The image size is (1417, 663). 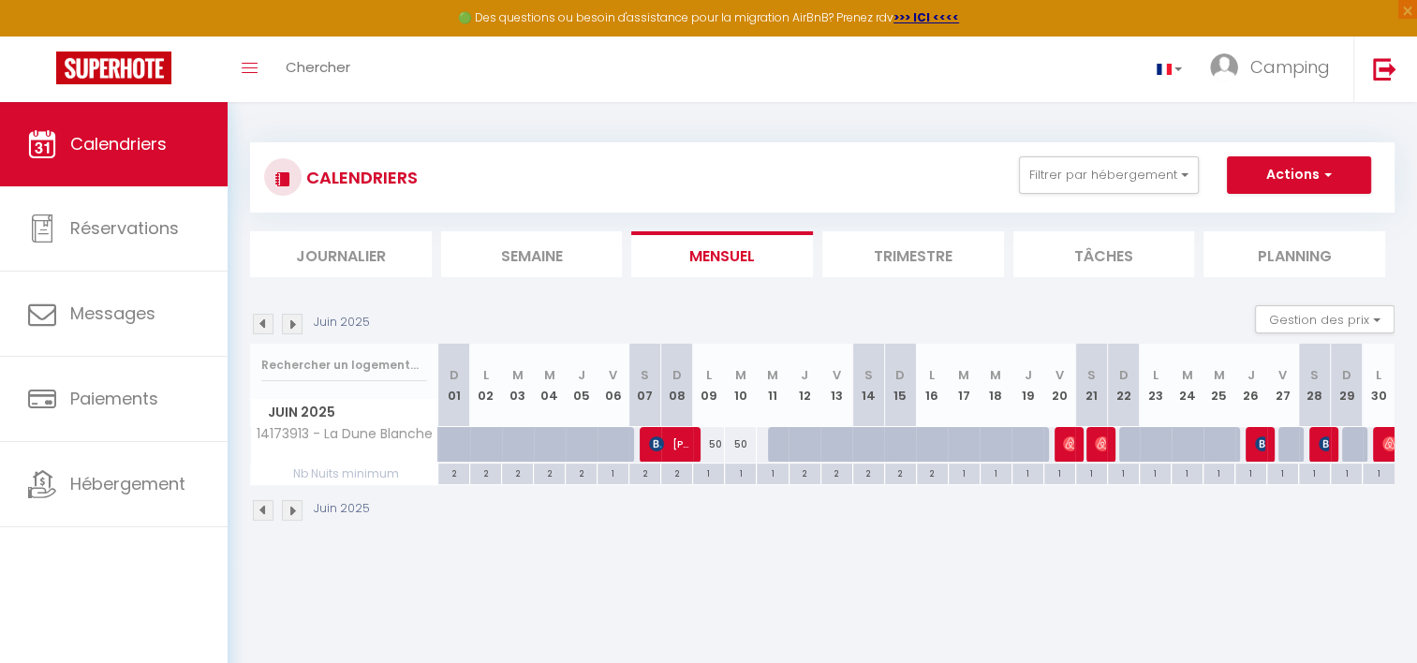 What do you see at coordinates (1295, 254) in the screenshot?
I see `li: Planning` at bounding box center [1295, 254].